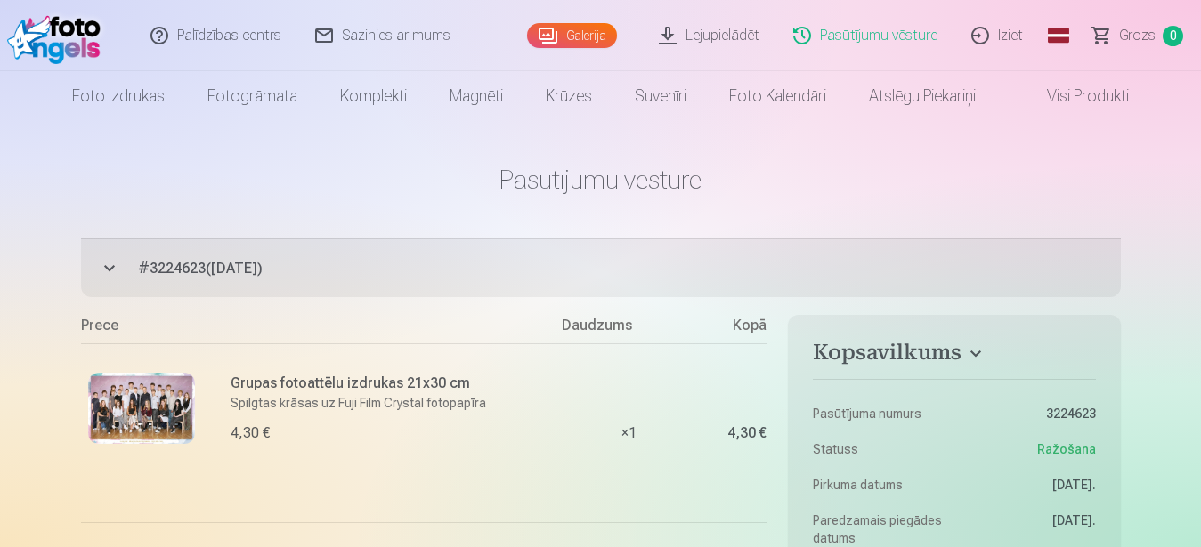  Describe the element at coordinates (1029, 414) in the screenshot. I see `dd: 3224623` at that location.